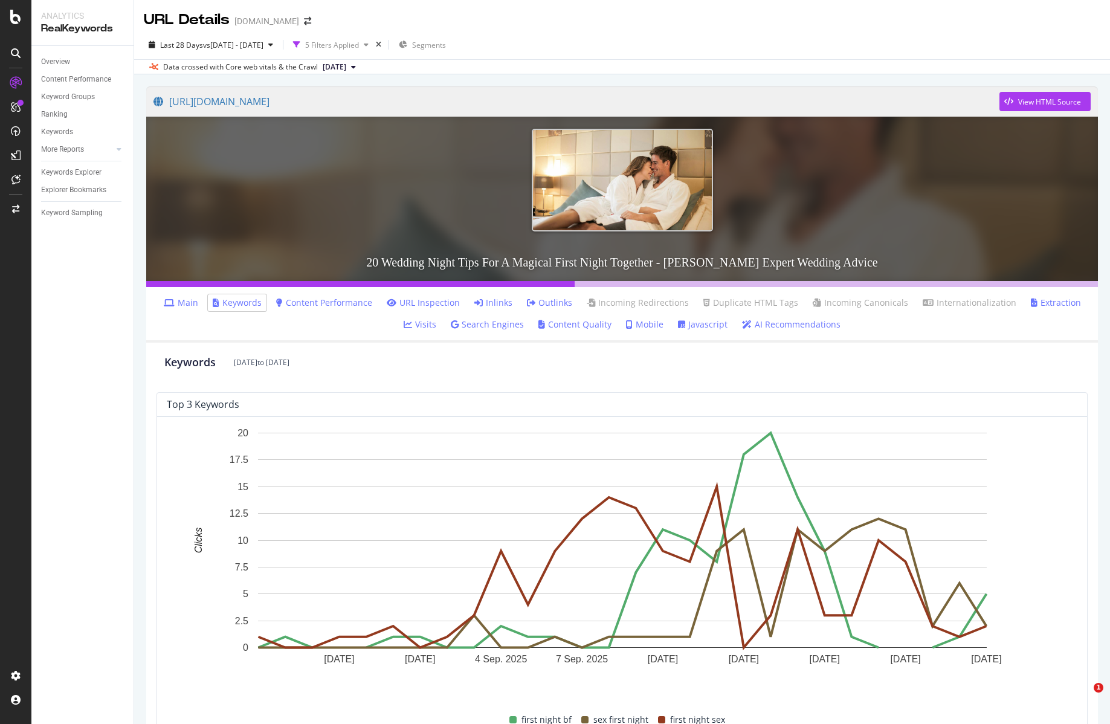 This screenshot has width=1110, height=724. Describe the element at coordinates (77, 149) in the screenshot. I see `a: More Reports` at that location.